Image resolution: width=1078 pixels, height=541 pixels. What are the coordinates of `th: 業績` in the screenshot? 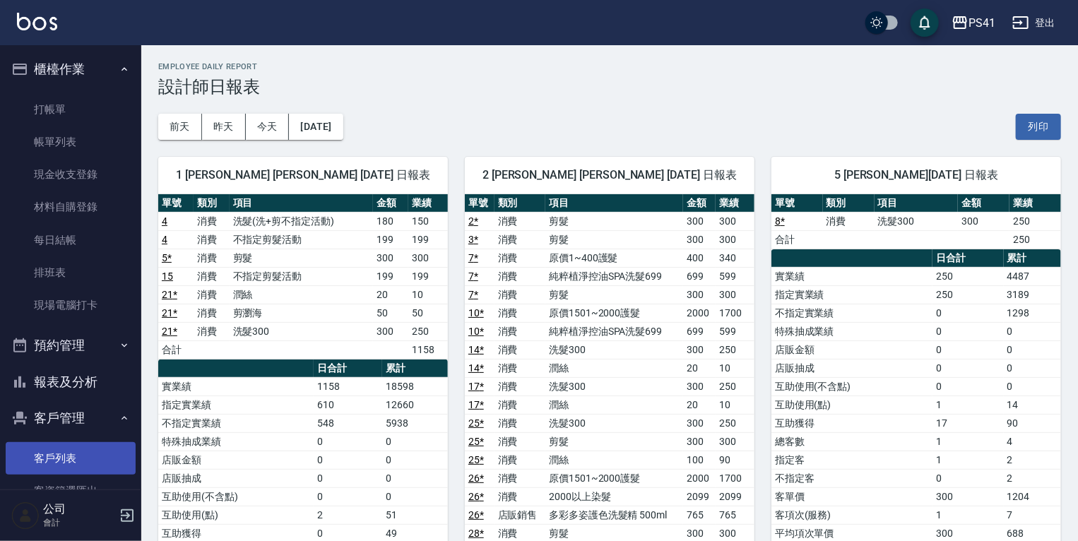 It's located at (735, 204).